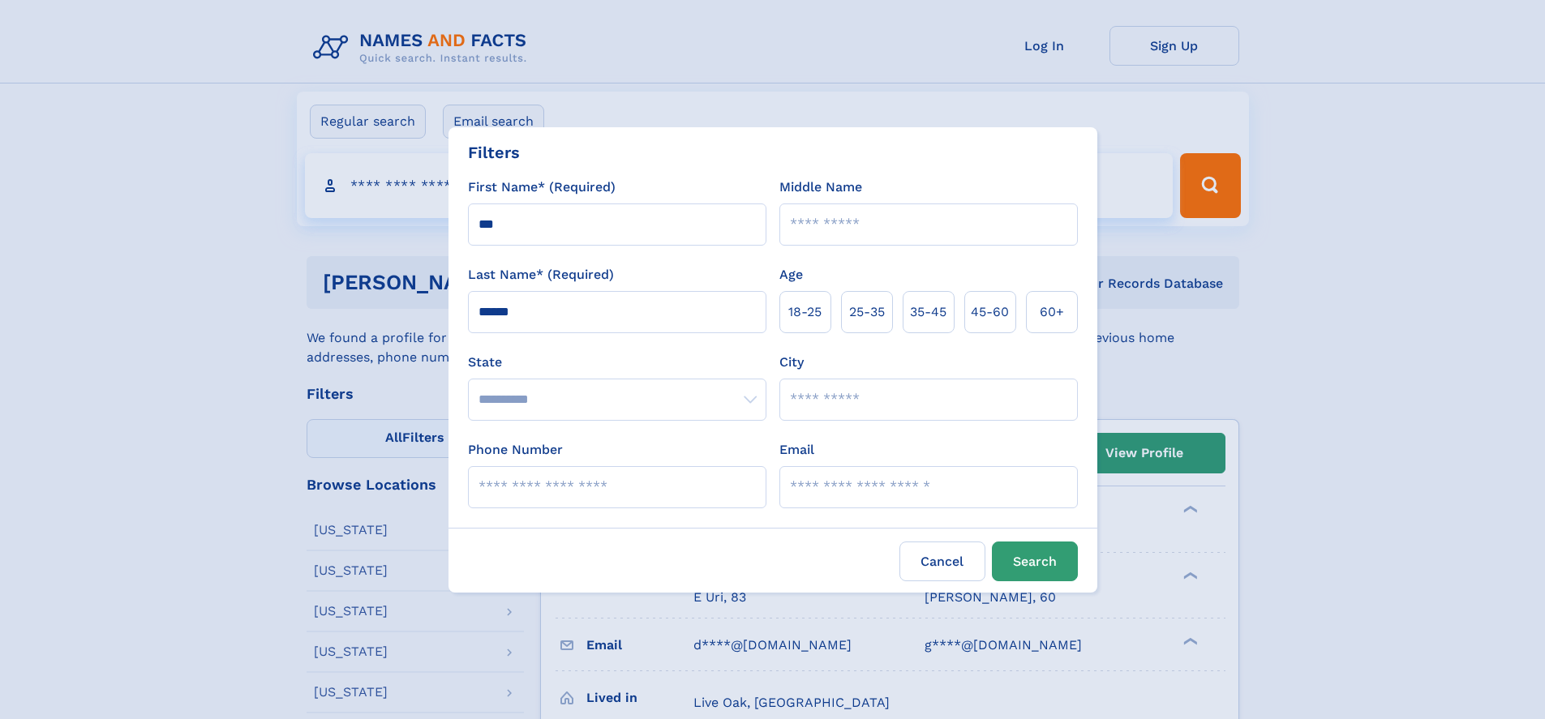  I want to click on label: Email, so click(796, 450).